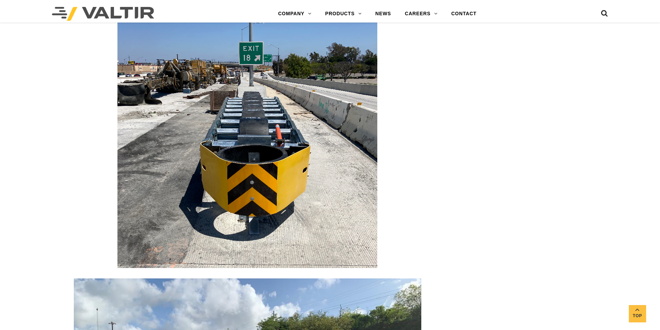  What do you see at coordinates (637, 314) in the screenshot?
I see `a: Top` at bounding box center [637, 314].